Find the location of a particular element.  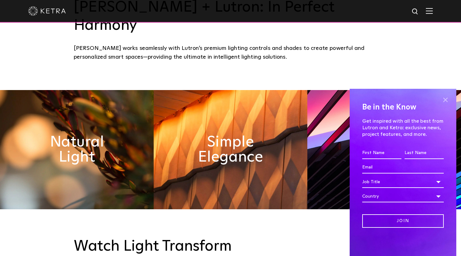

img: ketra-logo-2019-white is located at coordinates (47, 11).